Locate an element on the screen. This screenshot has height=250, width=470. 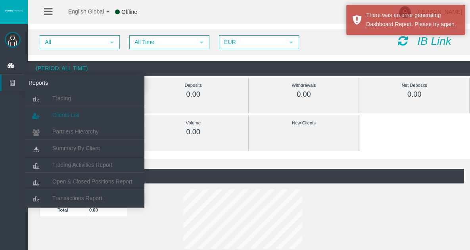
span: All is located at coordinates (73, 42).